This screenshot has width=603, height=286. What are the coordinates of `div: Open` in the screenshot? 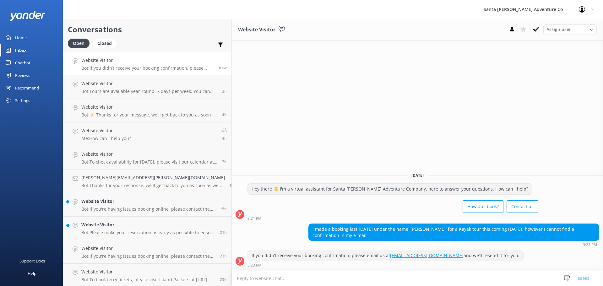 It's located at (79, 43).